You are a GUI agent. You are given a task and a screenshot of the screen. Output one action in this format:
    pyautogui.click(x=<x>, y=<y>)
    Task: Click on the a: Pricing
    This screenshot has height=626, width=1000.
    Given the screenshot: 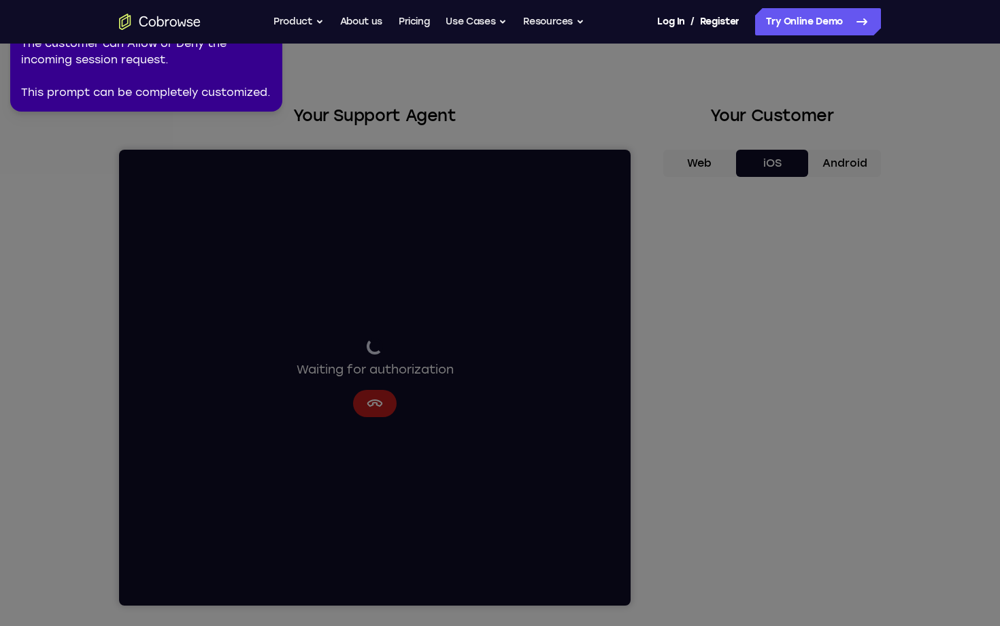 What is the action you would take?
    pyautogui.click(x=414, y=22)
    